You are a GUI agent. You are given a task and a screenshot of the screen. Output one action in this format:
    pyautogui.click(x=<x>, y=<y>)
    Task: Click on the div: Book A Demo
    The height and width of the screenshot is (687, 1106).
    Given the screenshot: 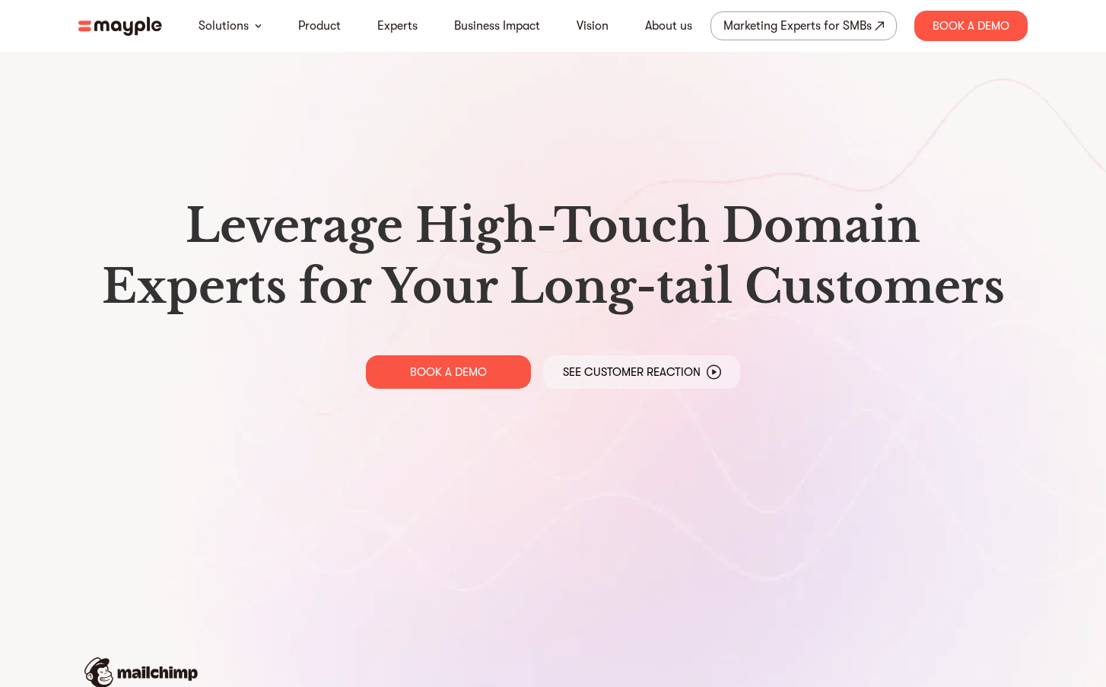 What is the action you would take?
    pyautogui.click(x=971, y=26)
    